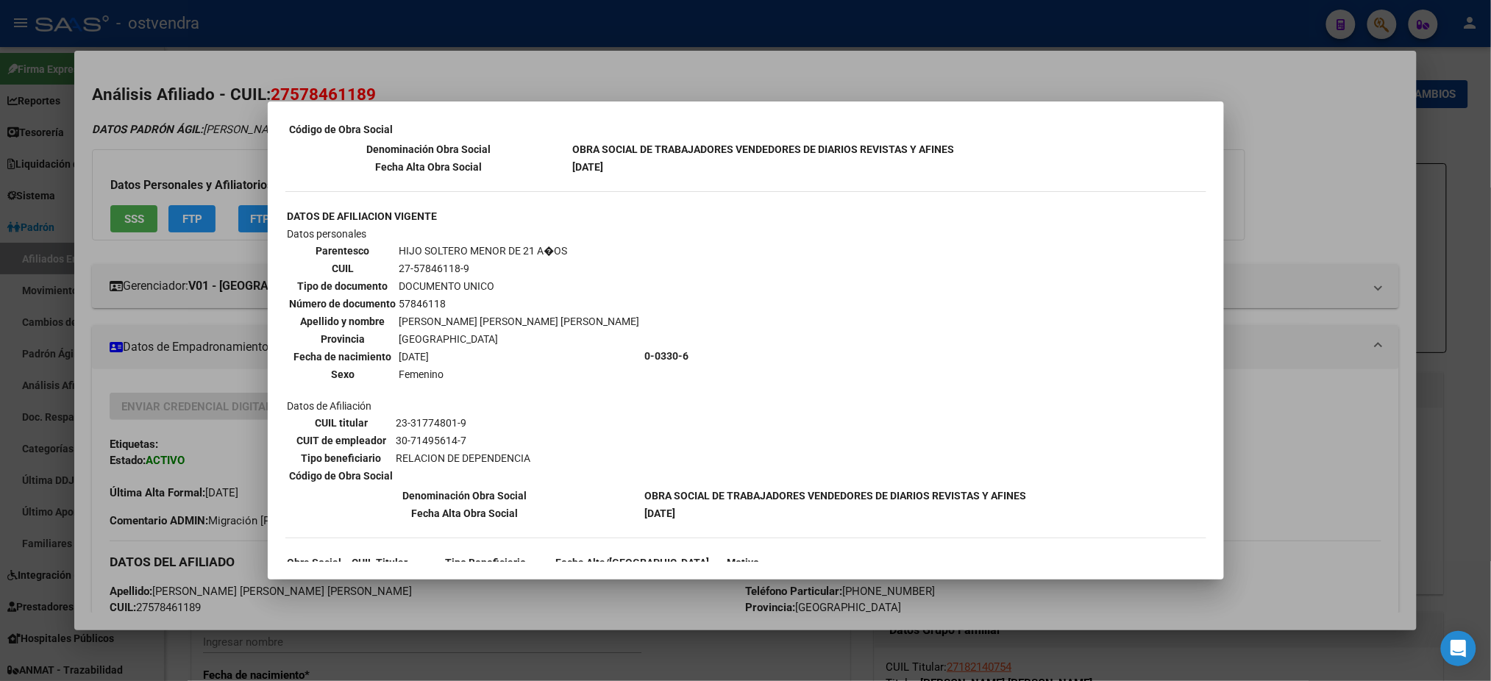 The width and height of the screenshot is (1491, 681). Describe the element at coordinates (363, 216) in the screenshot. I see `b: DATOS DE AFILIACION VIGENTE` at that location.